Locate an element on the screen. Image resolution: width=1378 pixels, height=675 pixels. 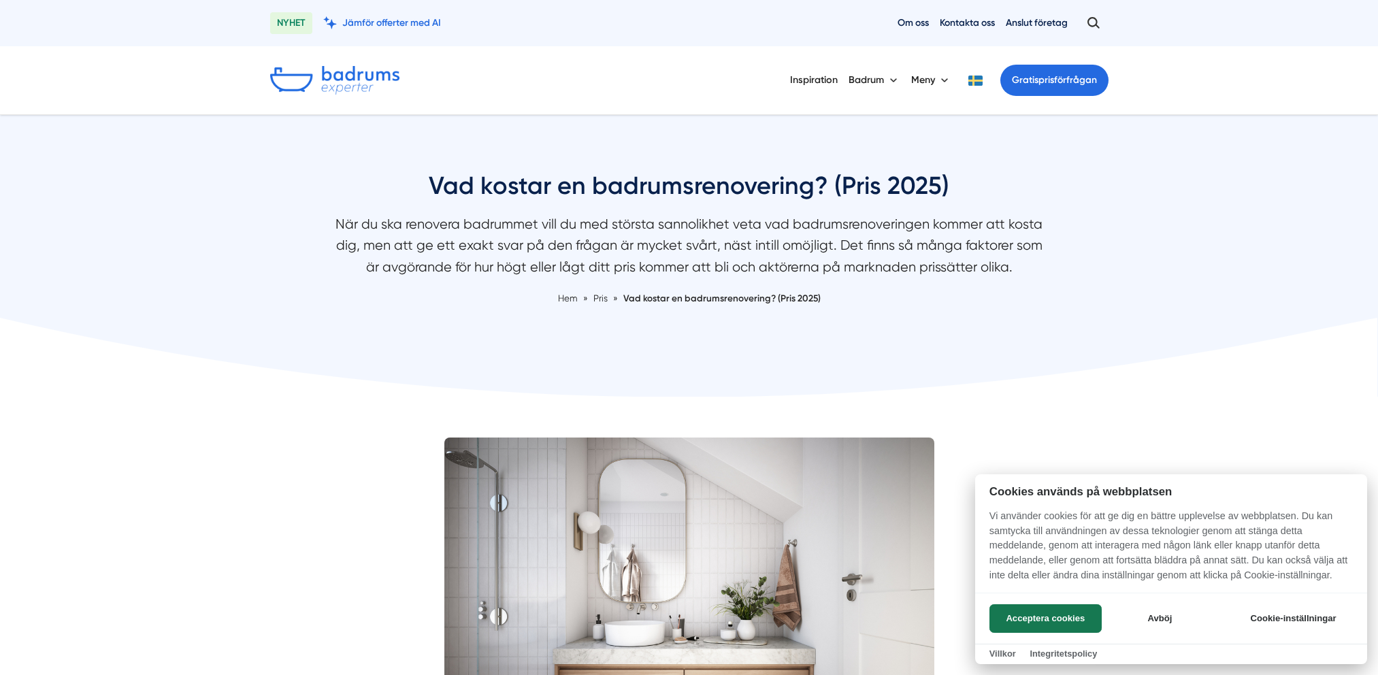
a: Integritetspolicy is located at coordinates (1063, 653).